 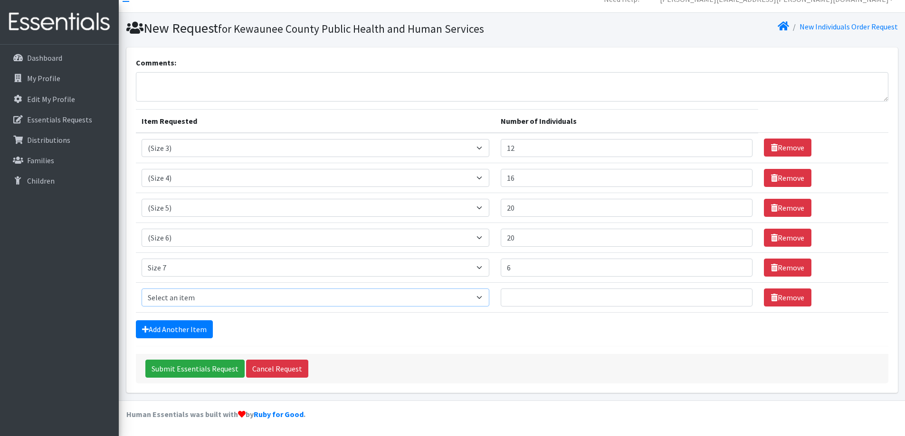 What do you see at coordinates (59, 120) in the screenshot?
I see `p: Essentials Requests` at bounding box center [59, 120].